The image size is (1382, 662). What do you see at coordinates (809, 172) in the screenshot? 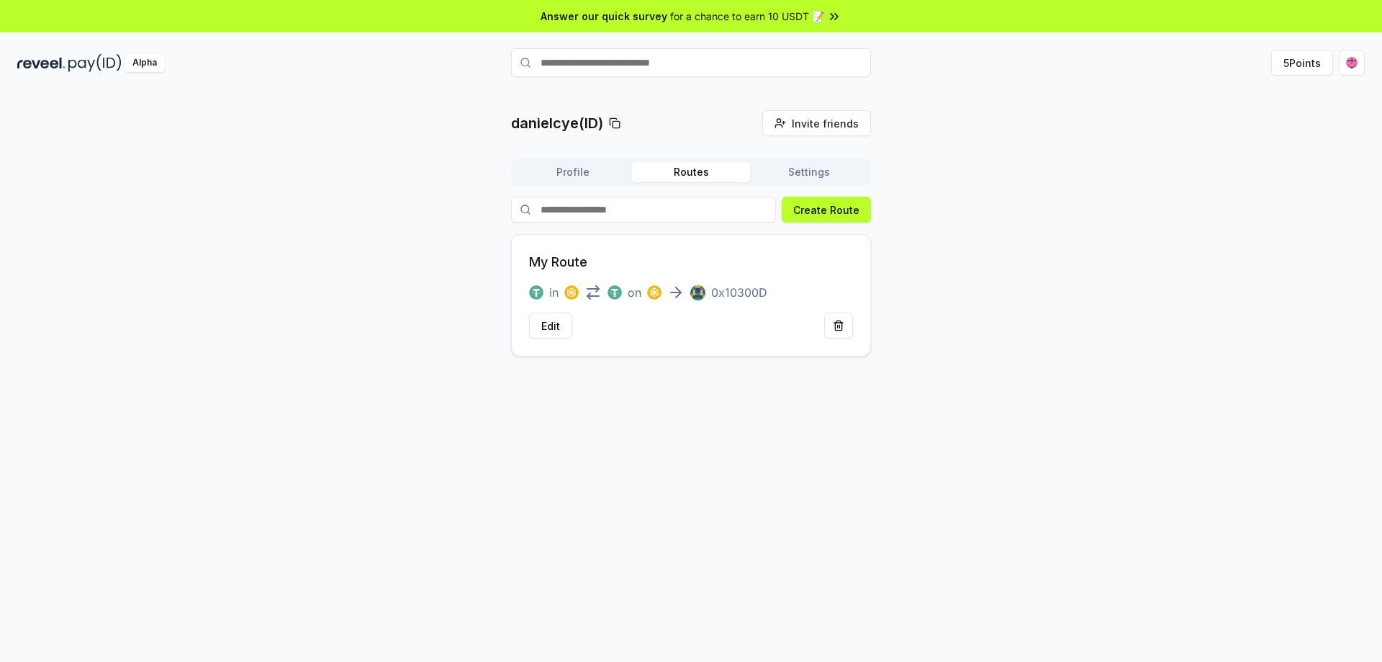
I see `button: Settings` at bounding box center [809, 172].